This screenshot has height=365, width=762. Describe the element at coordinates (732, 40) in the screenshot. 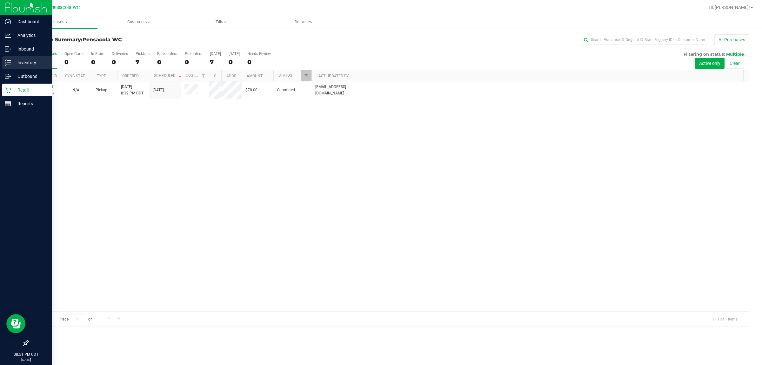

I see `button: All Purchases` at that location.